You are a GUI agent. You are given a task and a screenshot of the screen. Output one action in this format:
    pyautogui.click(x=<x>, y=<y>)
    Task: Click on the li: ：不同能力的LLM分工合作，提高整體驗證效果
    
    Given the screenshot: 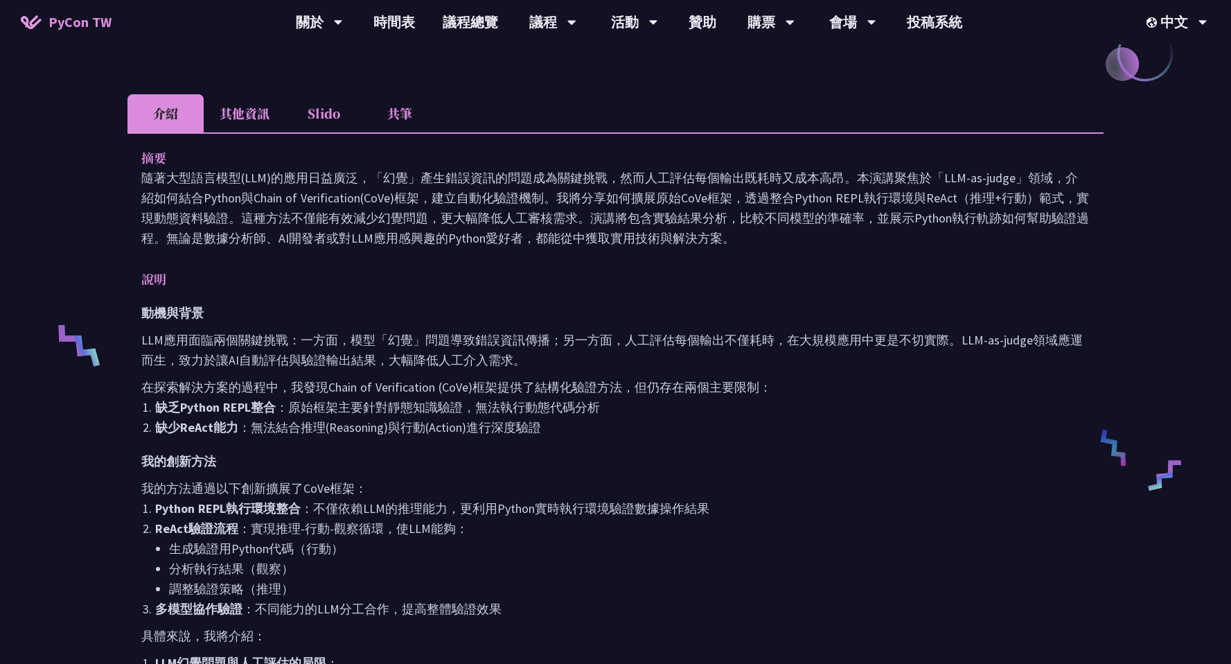 What is the action you would take?
    pyautogui.click(x=622, y=608)
    